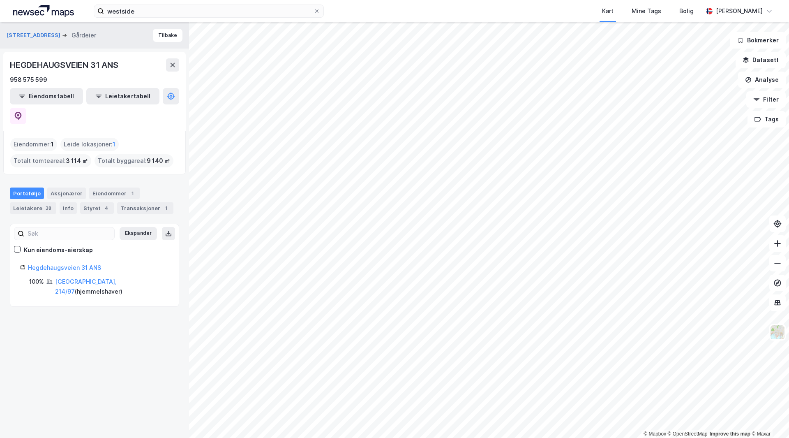 The image size is (789, 438). Describe the element at coordinates (145, 208) in the screenshot. I see `div: Transaksjoner` at that location.